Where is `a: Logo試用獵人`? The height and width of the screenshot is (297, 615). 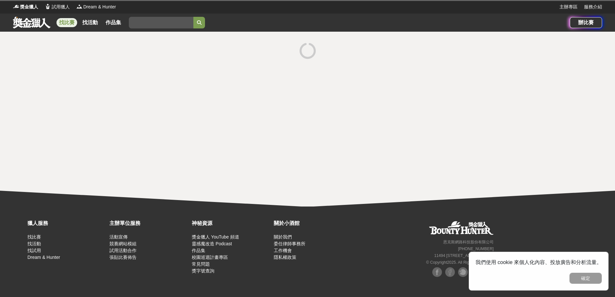 a: Logo試用獵人 is located at coordinates (57, 7).